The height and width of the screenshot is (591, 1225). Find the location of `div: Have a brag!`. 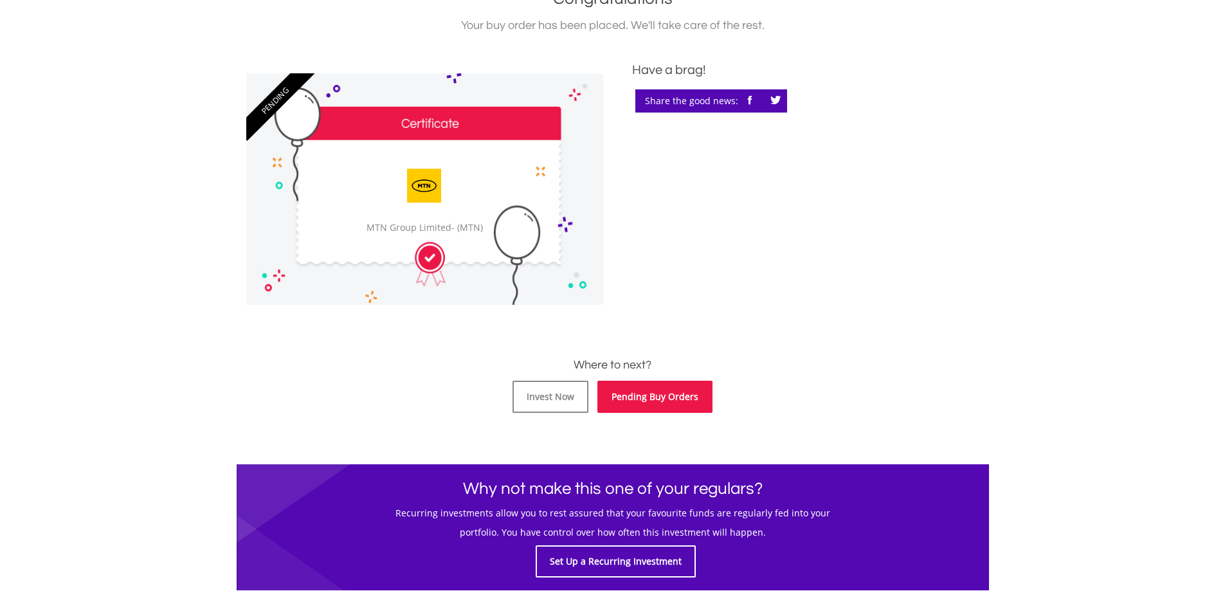

div: Have a brag! is located at coordinates (805, 70).